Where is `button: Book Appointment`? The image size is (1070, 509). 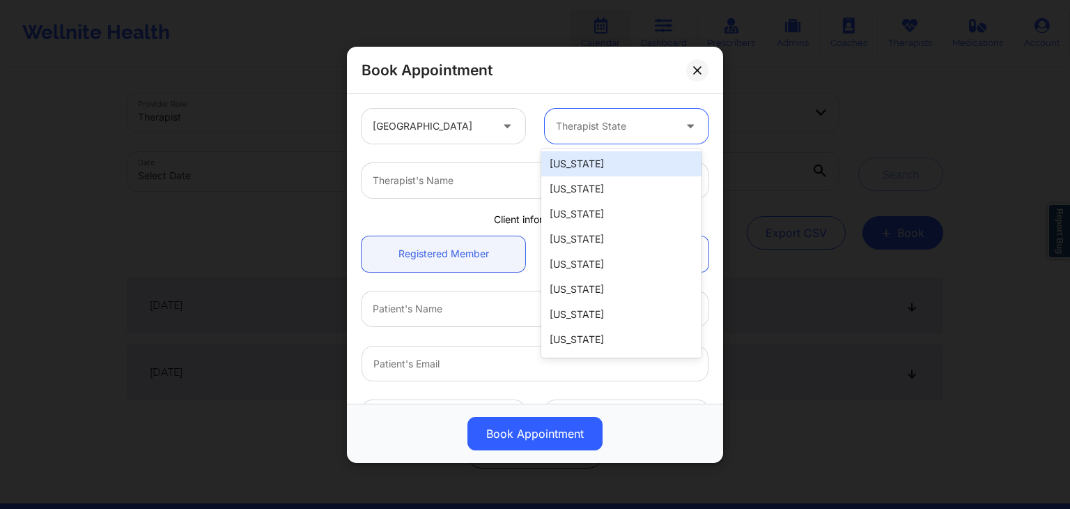
button: Book Appointment is located at coordinates (535, 433).